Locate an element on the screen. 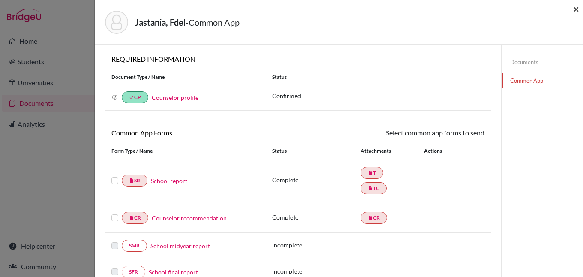 This screenshot has width=583, height=277. h6: Common App Forms is located at coordinates (202, 132).